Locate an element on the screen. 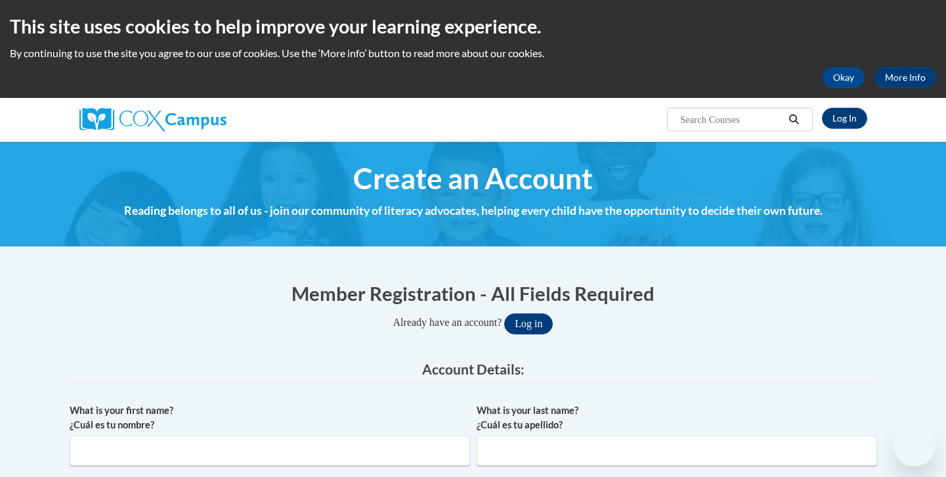 The height and width of the screenshot is (477, 946). img: Cox Campus is located at coordinates (153, 120).